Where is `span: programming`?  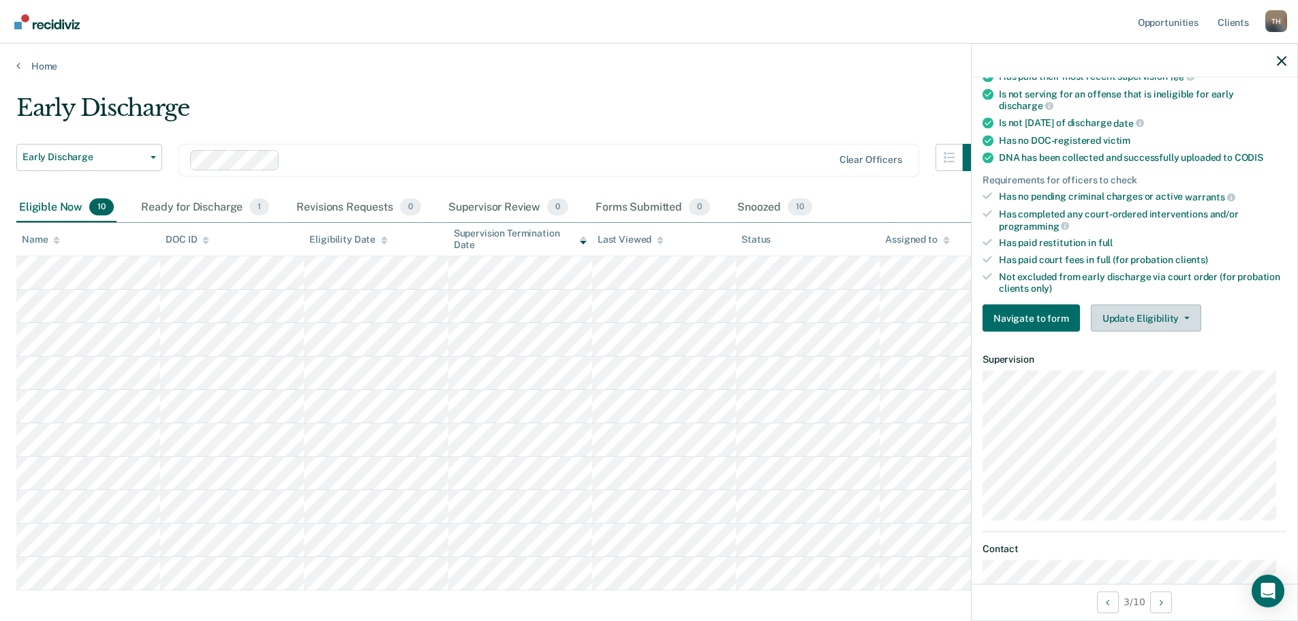
span: programming is located at coordinates (1034, 226).